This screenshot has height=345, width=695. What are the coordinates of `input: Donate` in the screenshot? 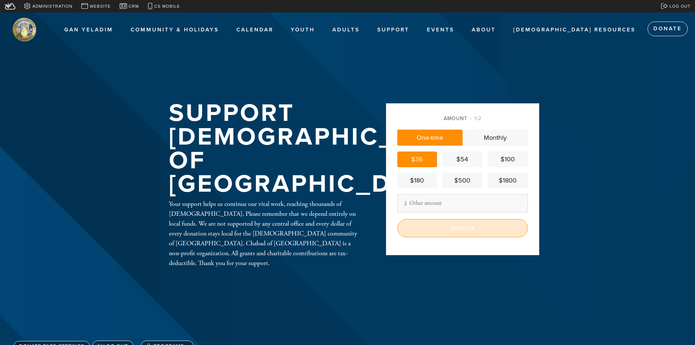 It's located at (463, 228).